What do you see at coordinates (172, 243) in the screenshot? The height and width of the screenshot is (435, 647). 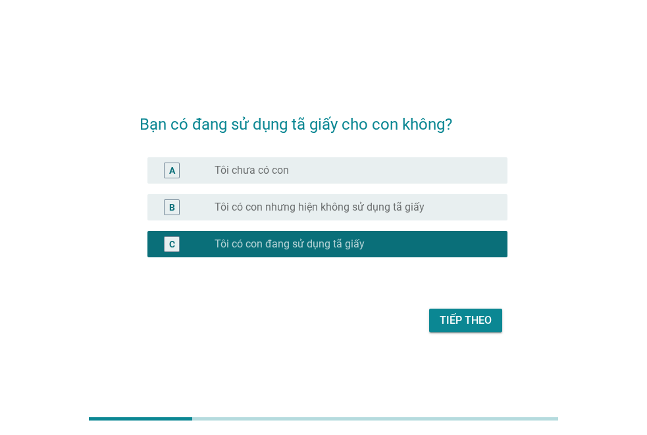 I see `div: C` at bounding box center [172, 243].